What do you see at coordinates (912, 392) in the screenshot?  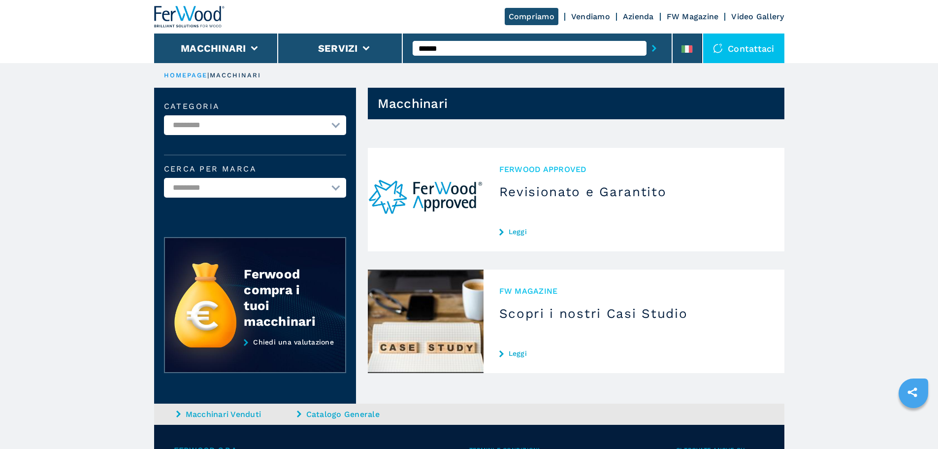 I see `a: sharethis` at bounding box center [912, 392].